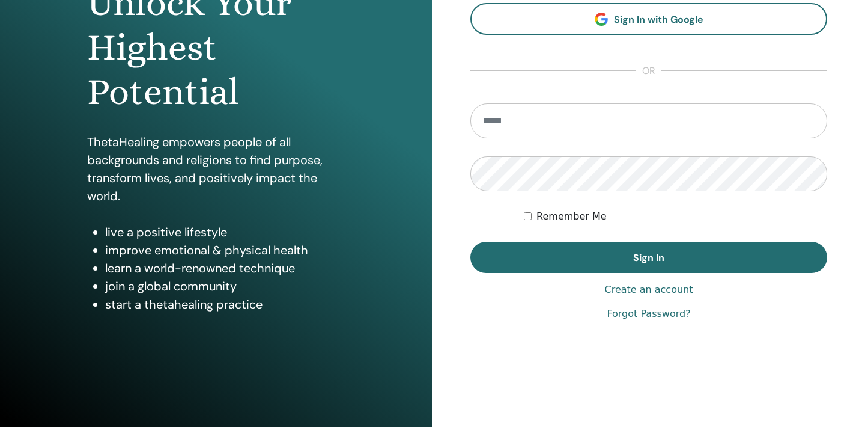 The width and height of the screenshot is (865, 427). Describe the element at coordinates (649, 19) in the screenshot. I see `a: Sign In with Google` at that location.